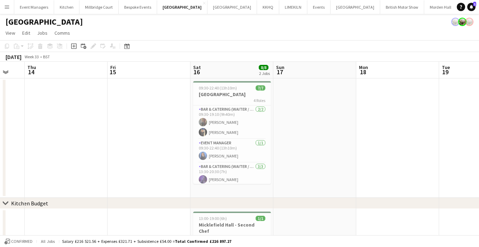  What do you see at coordinates (213, 218) in the screenshot?
I see `span: 13:00-19:00 (6h)` at bounding box center [213, 218].